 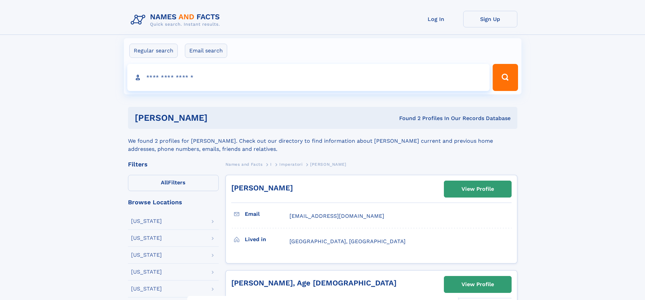 What do you see at coordinates (267, 240) in the screenshot?
I see `h3: Lived in` at bounding box center [267, 240].